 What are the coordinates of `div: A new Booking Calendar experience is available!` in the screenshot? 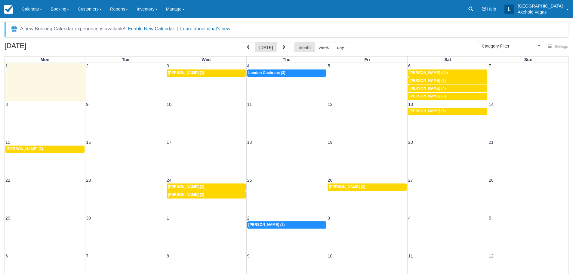 It's located at (73, 29).